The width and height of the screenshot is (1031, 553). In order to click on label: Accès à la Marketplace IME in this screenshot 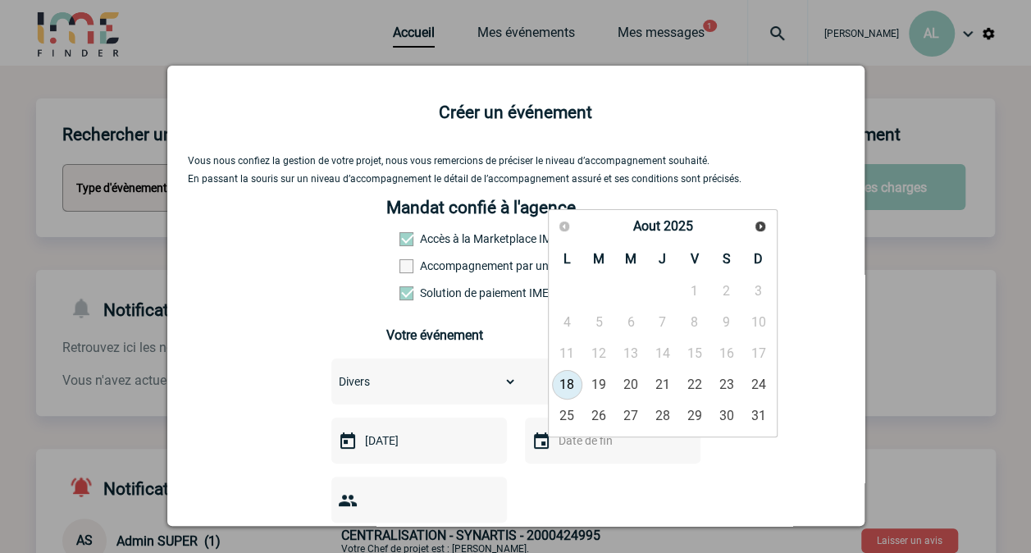, I will do `click(436, 239)`.